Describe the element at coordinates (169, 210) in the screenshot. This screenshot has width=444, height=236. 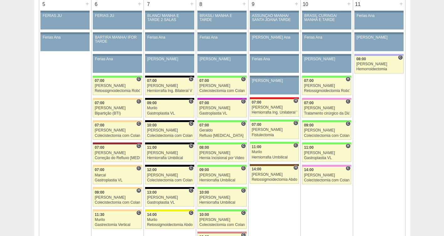
I see `div: Key: Santa Rita` at that location.